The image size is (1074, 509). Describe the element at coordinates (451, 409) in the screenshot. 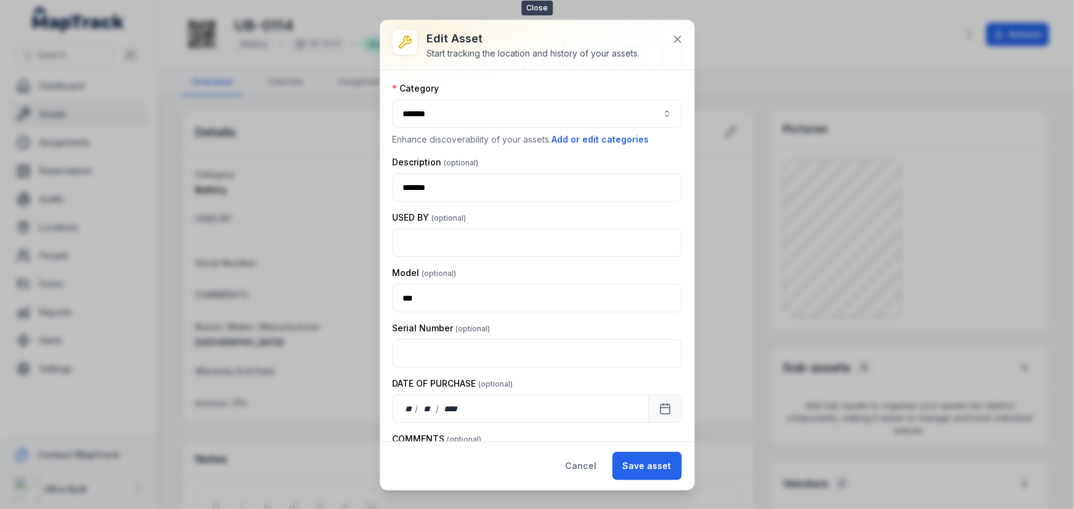

I see `div: year,` at that location.